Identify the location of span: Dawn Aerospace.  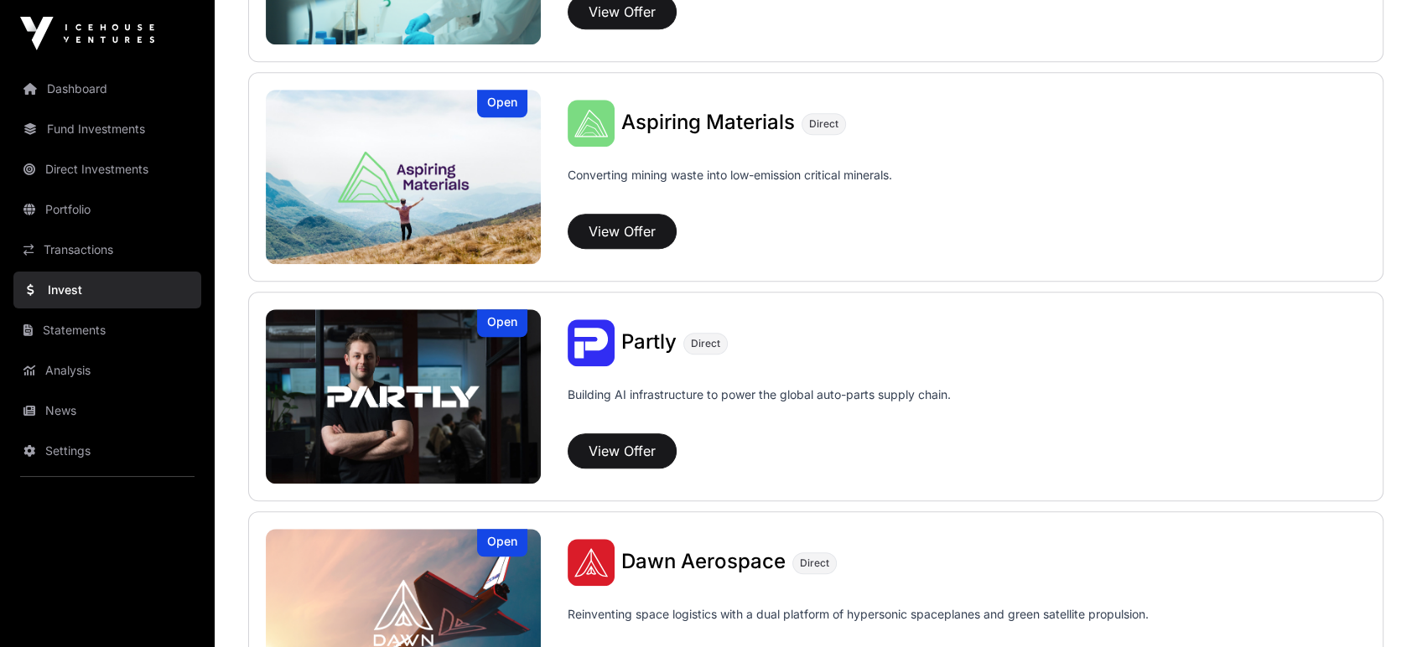
(704, 561).